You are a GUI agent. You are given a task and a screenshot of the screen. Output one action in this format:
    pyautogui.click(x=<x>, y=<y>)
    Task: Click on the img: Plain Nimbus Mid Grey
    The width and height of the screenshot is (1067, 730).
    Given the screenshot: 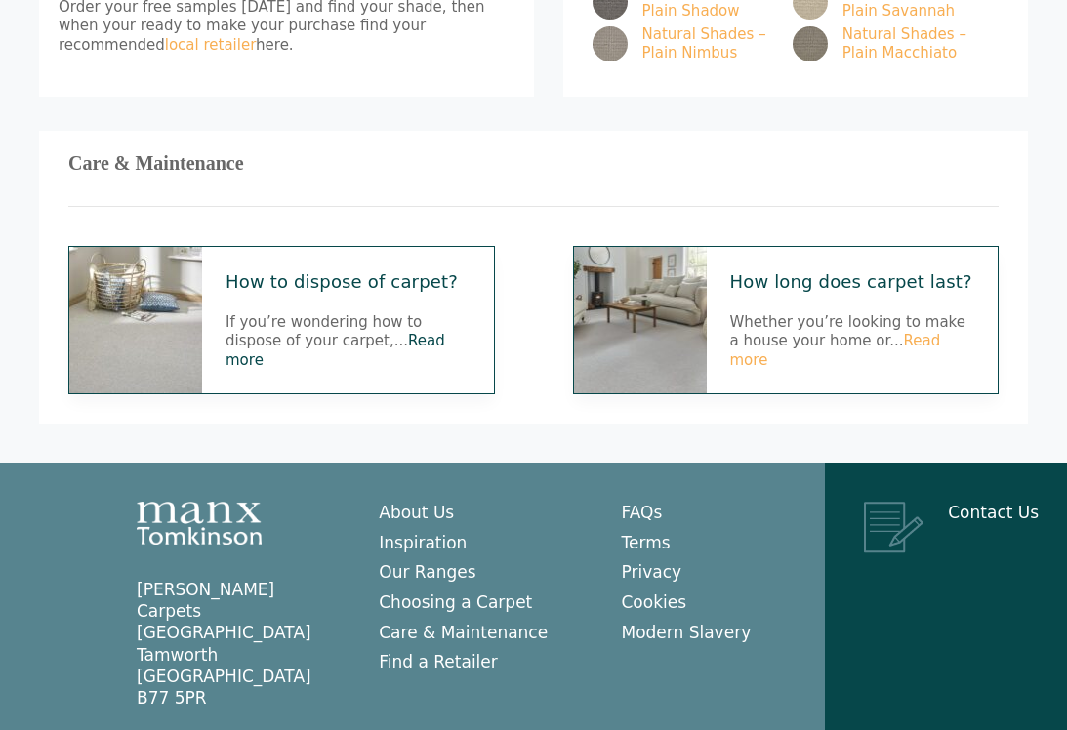 What is the action you would take?
    pyautogui.click(x=610, y=44)
    